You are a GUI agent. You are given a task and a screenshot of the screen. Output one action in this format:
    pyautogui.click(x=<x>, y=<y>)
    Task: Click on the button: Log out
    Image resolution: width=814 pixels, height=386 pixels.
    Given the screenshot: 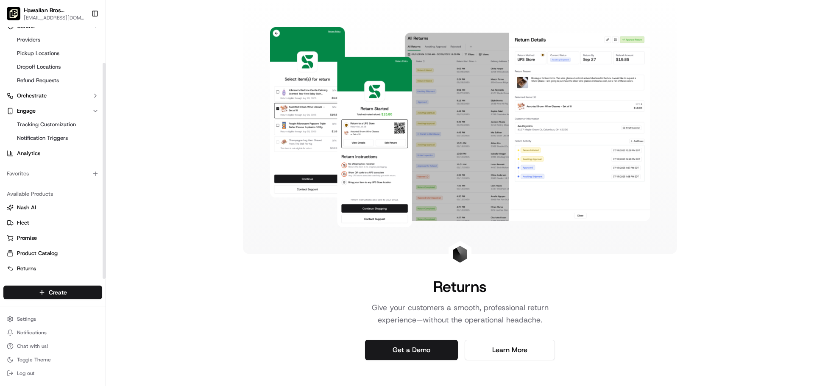 What is the action you would take?
    pyautogui.click(x=53, y=373)
    